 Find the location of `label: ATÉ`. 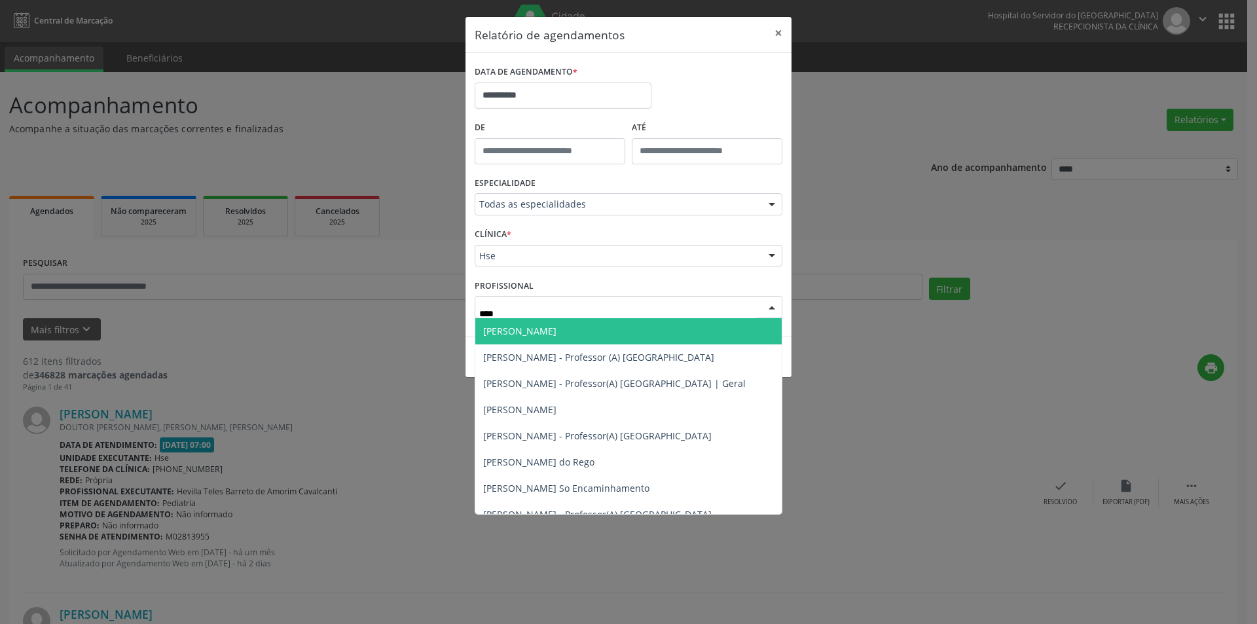

label: ATÉ is located at coordinates (707, 128).